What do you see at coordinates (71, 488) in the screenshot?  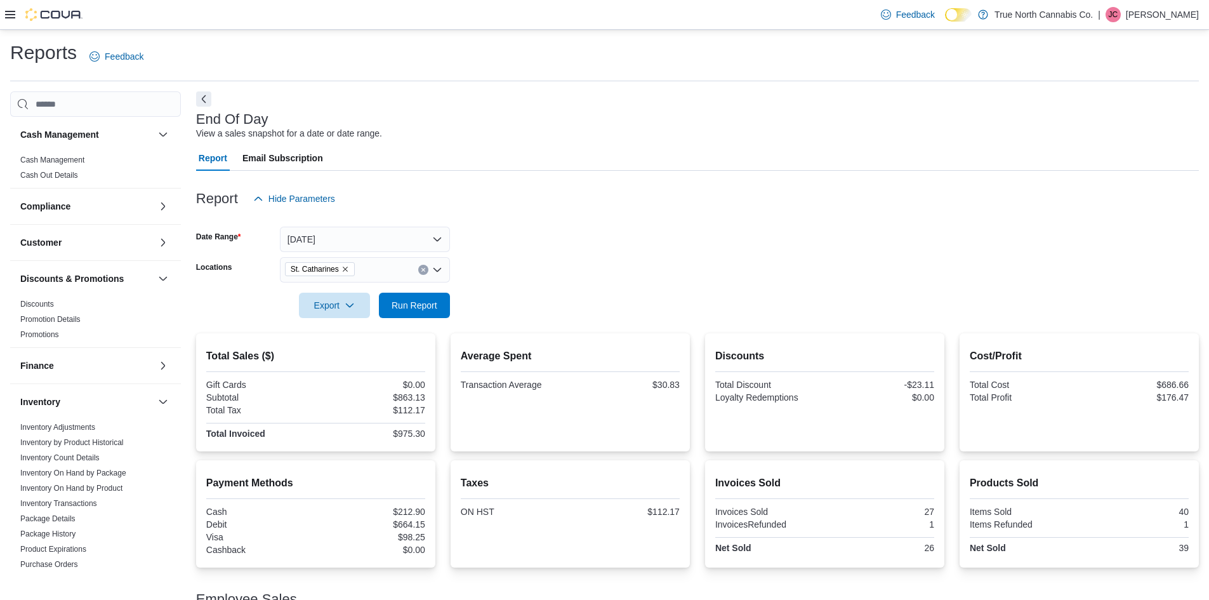 I see `span: Inventory On Hand by Product` at bounding box center [71, 488].